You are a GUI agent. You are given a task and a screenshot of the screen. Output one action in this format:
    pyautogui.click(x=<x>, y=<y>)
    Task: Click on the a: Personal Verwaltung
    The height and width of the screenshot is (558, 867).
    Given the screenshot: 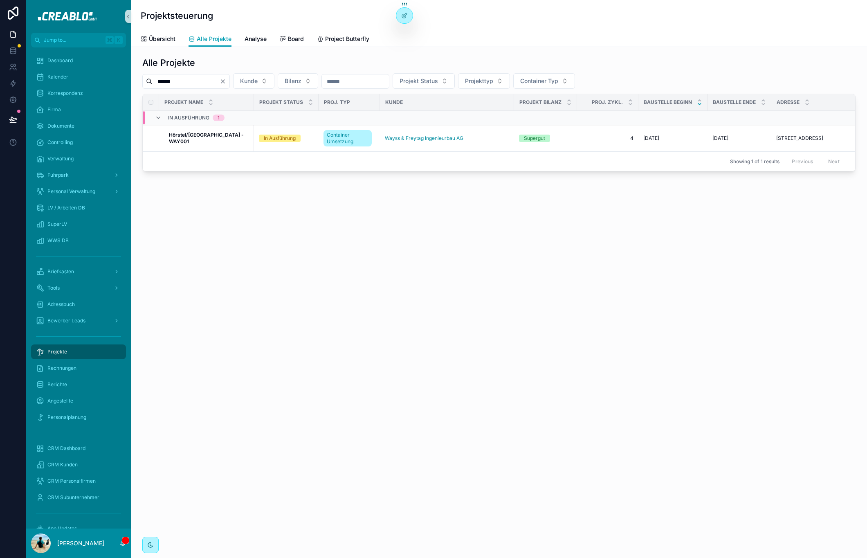 What is the action you would take?
    pyautogui.click(x=79, y=191)
    